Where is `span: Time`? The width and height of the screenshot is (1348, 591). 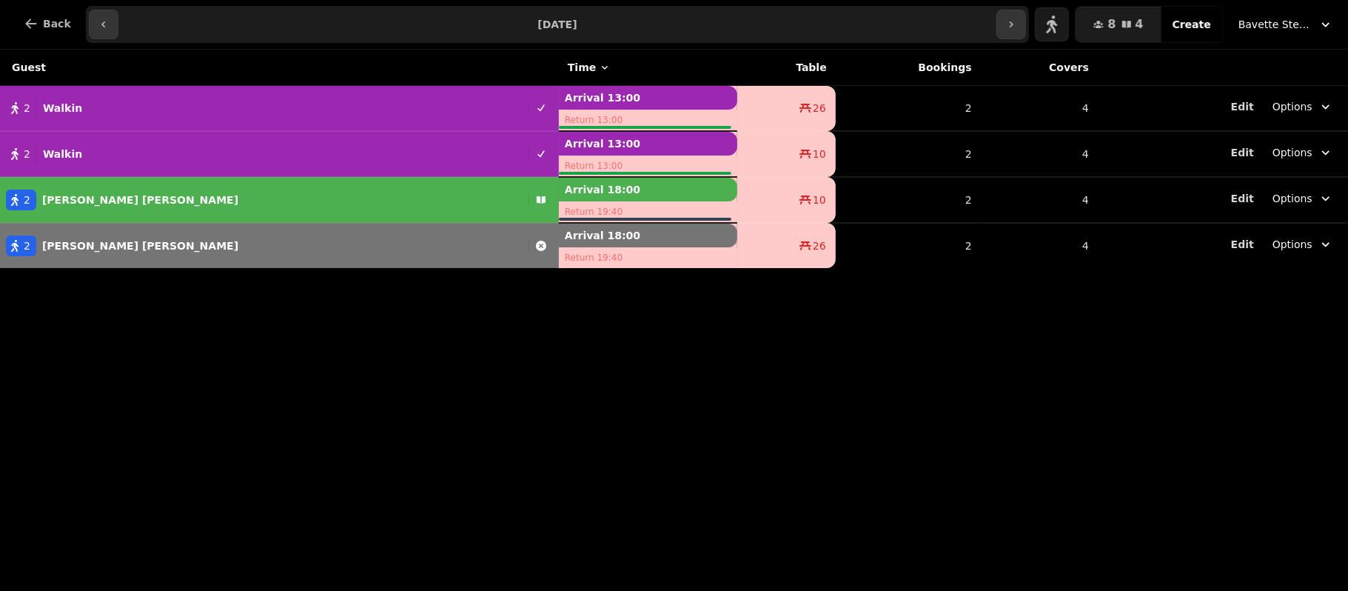 span: Time is located at coordinates (582, 67).